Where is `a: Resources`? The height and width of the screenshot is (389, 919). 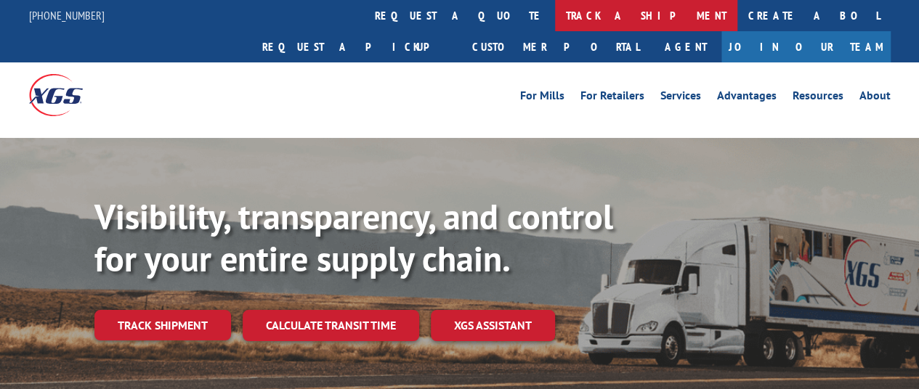 a: Resources is located at coordinates (818, 98).